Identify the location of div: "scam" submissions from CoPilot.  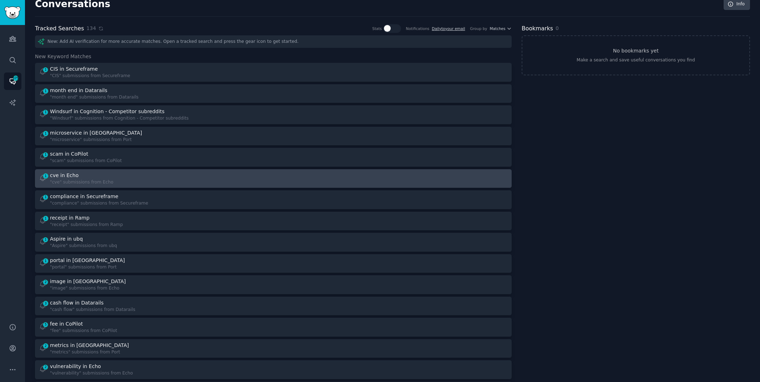
(86, 161).